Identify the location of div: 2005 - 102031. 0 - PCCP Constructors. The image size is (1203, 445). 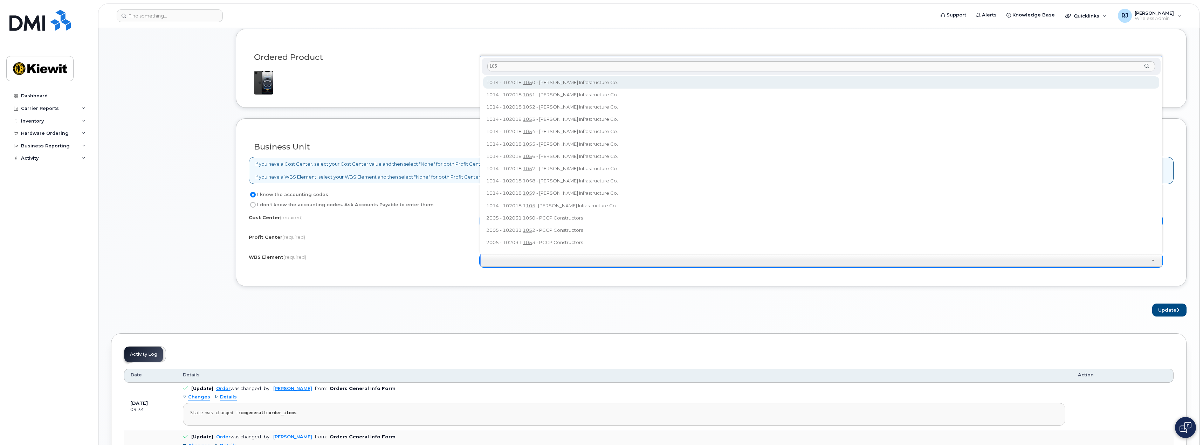
(821, 218).